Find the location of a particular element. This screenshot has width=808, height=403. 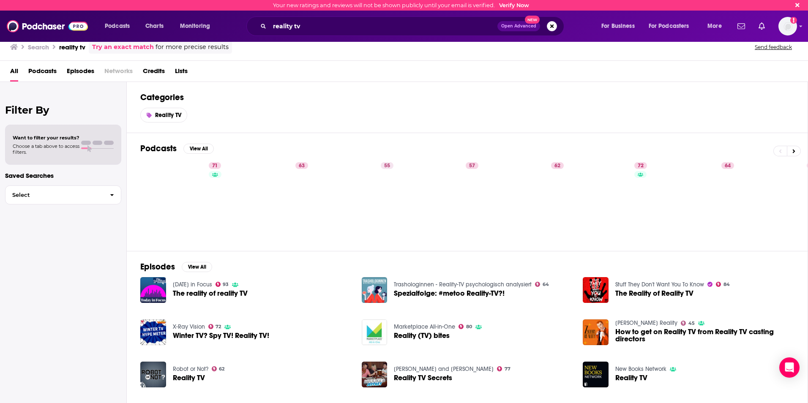

span: The reality of reality TV is located at coordinates (210, 293).